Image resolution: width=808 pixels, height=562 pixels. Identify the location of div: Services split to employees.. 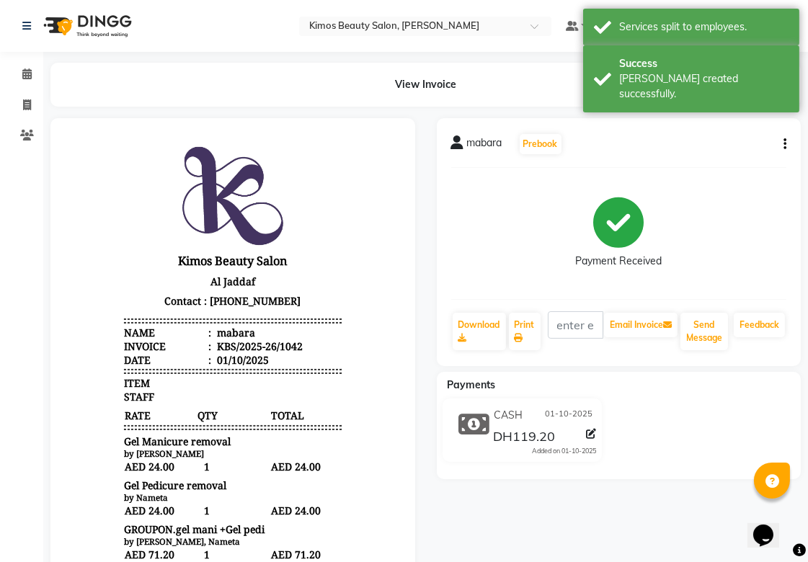
(704, 27).